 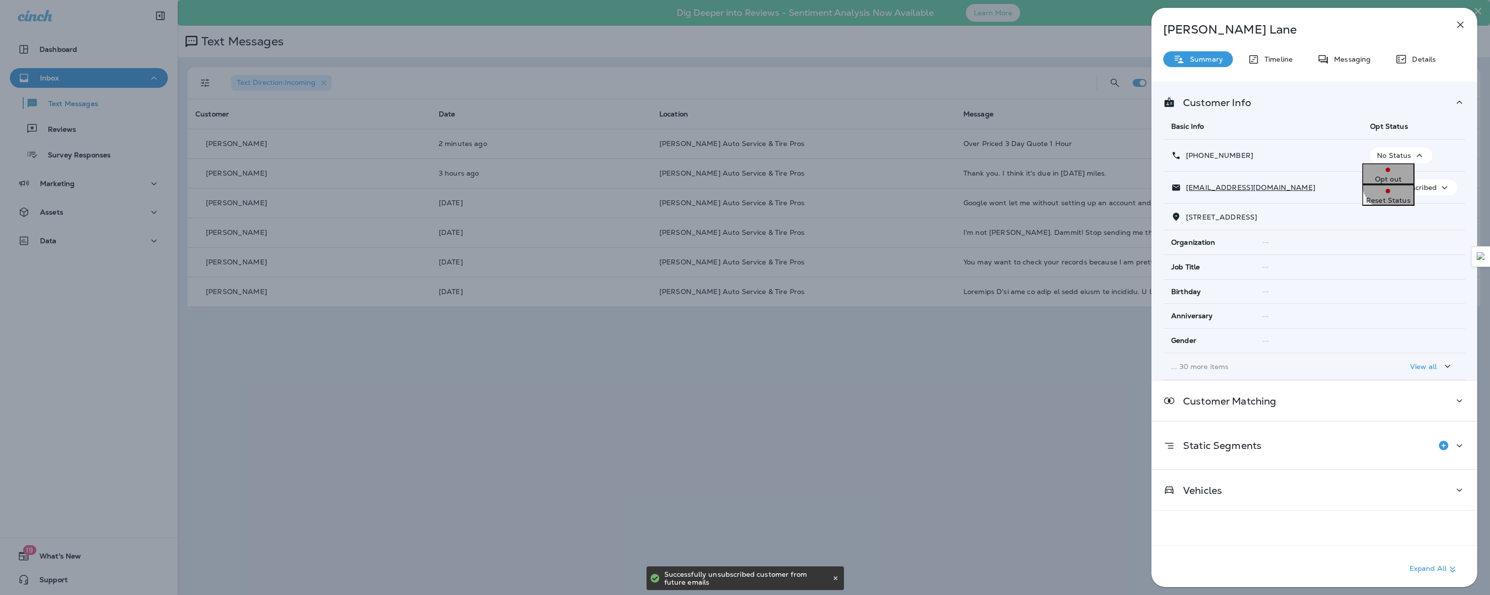 What do you see at coordinates (1350, 59) in the screenshot?
I see `p: Messaging` at bounding box center [1350, 59].